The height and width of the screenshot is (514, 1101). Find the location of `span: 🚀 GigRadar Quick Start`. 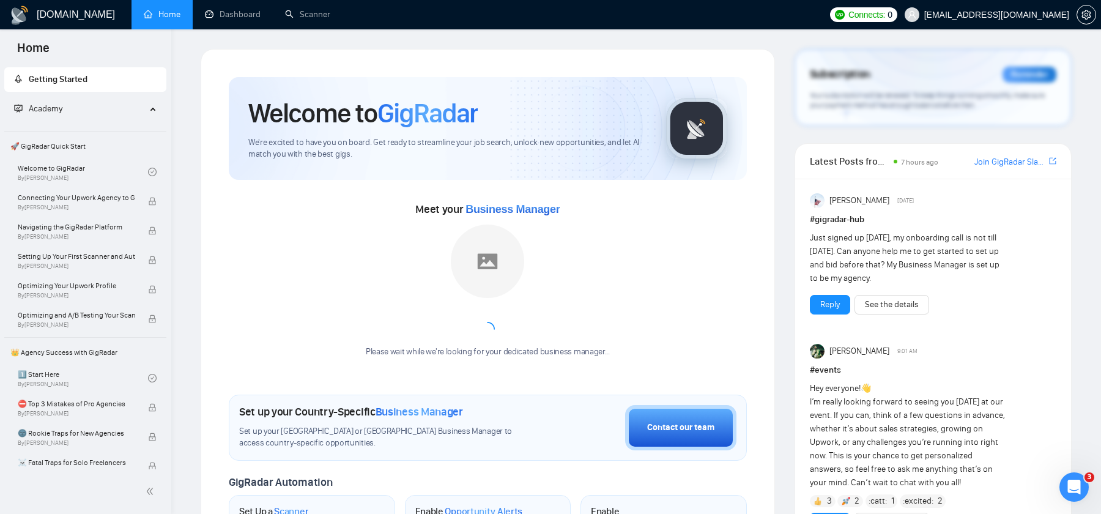

span: 🚀 GigRadar Quick Start is located at coordinates (85, 146).